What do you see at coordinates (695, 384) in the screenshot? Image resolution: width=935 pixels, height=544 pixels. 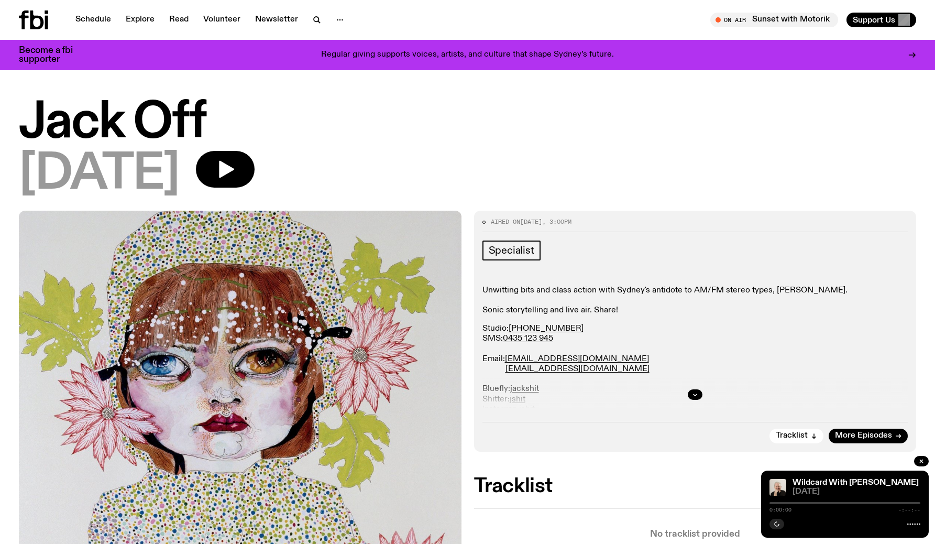 I see `p: Studio: SMS: Email: Bluefly: Shitter: Instagran: Fakebook: Home:` at bounding box center [695, 384].